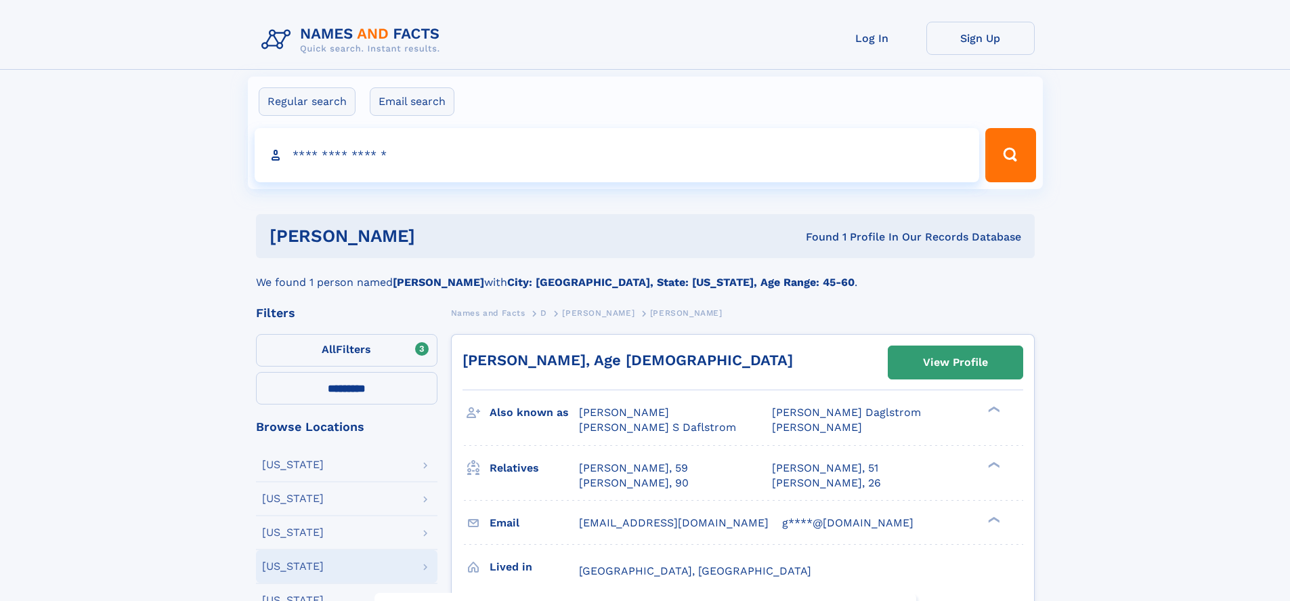  What do you see at coordinates (1010, 155) in the screenshot?
I see `button: Search Button` at bounding box center [1010, 155].